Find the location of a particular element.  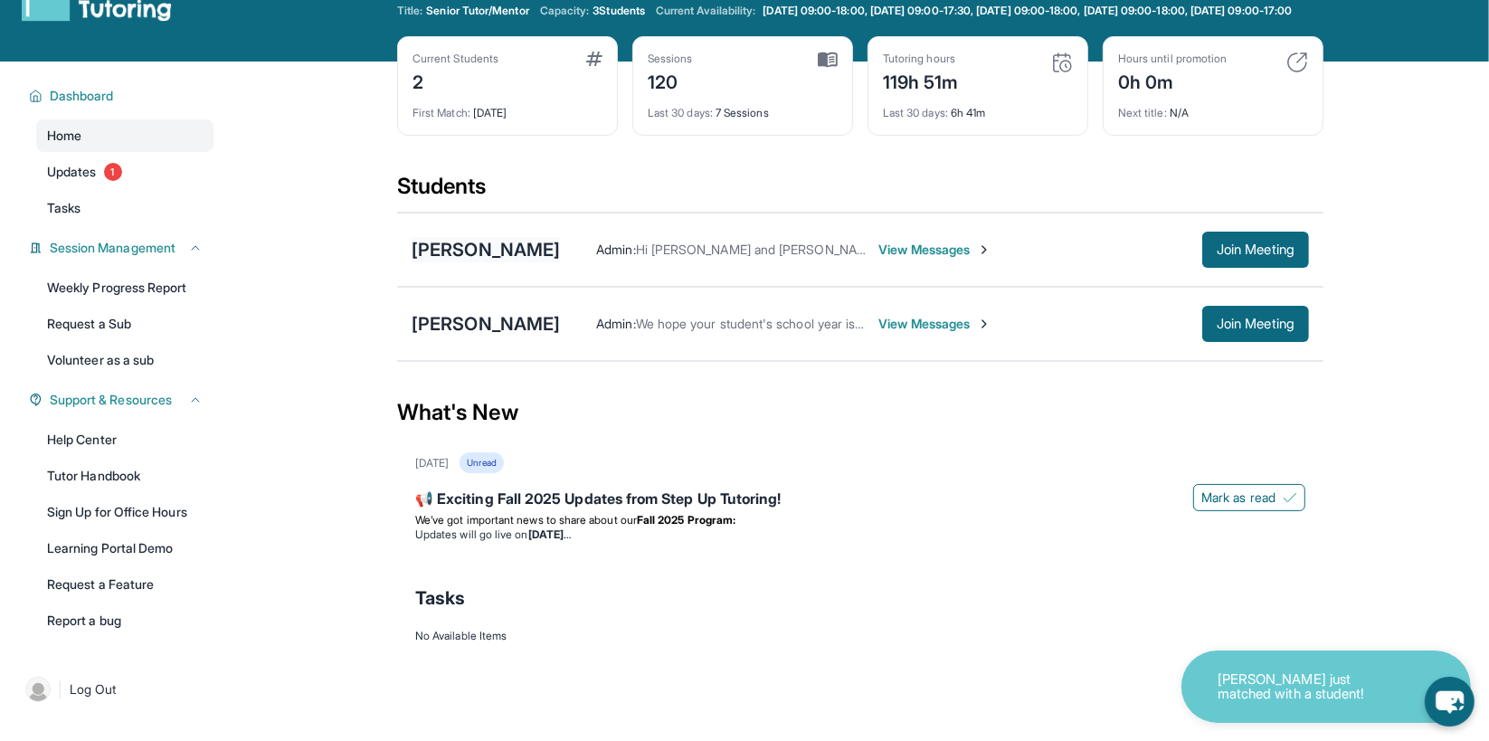

button: Session Management is located at coordinates (122, 248).